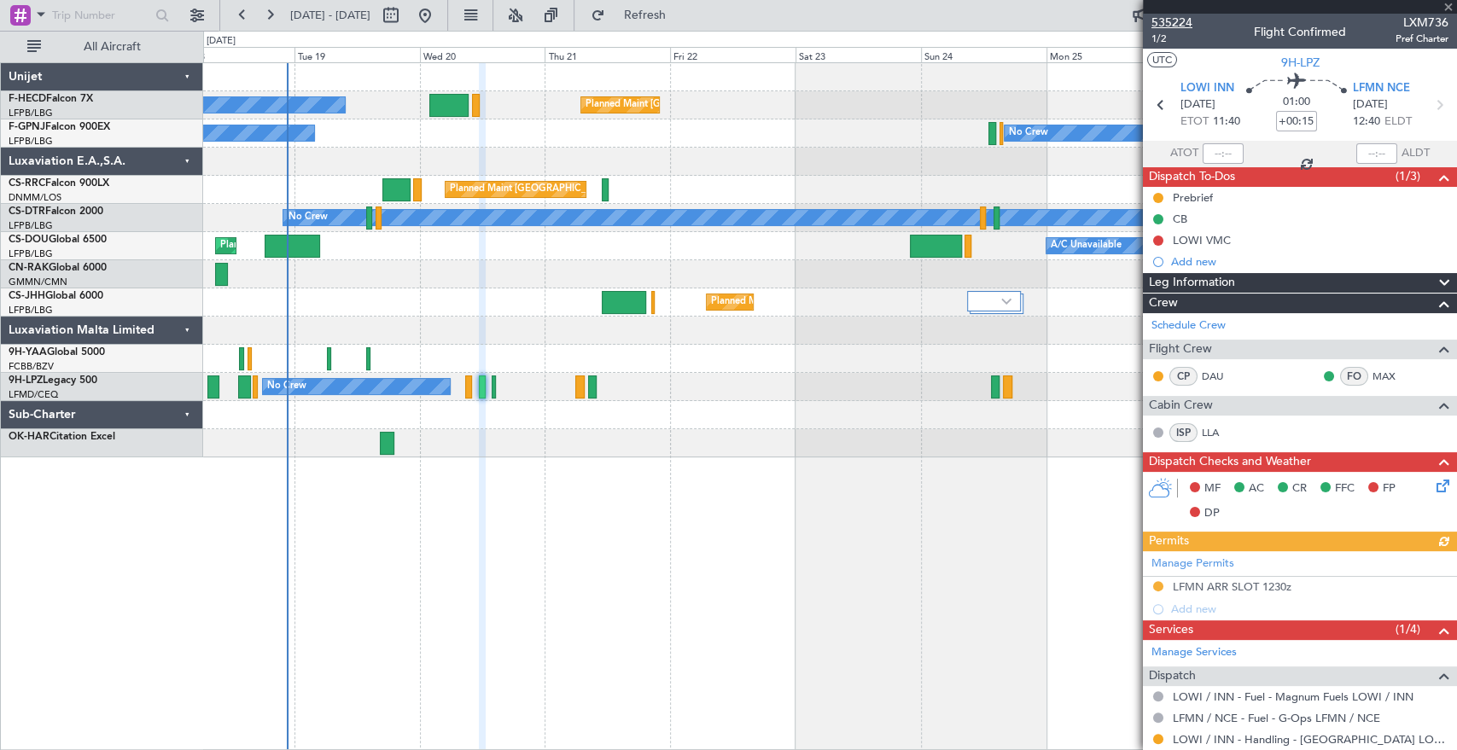 The height and width of the screenshot is (750, 1457). I want to click on span: OK-HAR, so click(29, 437).